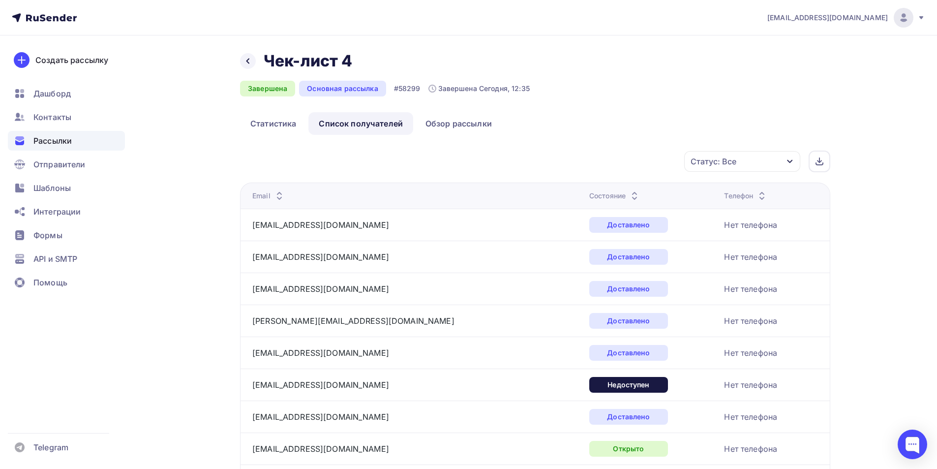 The image size is (937, 469). Describe the element at coordinates (407, 89) in the screenshot. I see `div: #58299` at that location.